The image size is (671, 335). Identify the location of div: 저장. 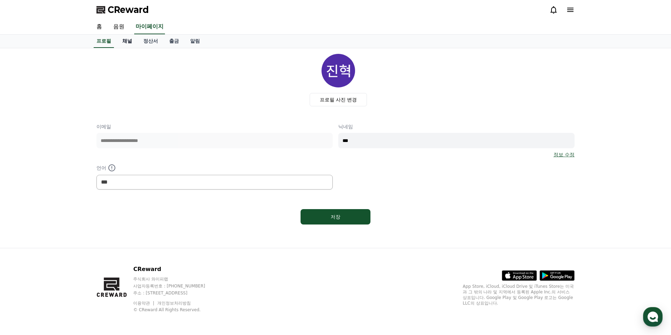
(335, 217).